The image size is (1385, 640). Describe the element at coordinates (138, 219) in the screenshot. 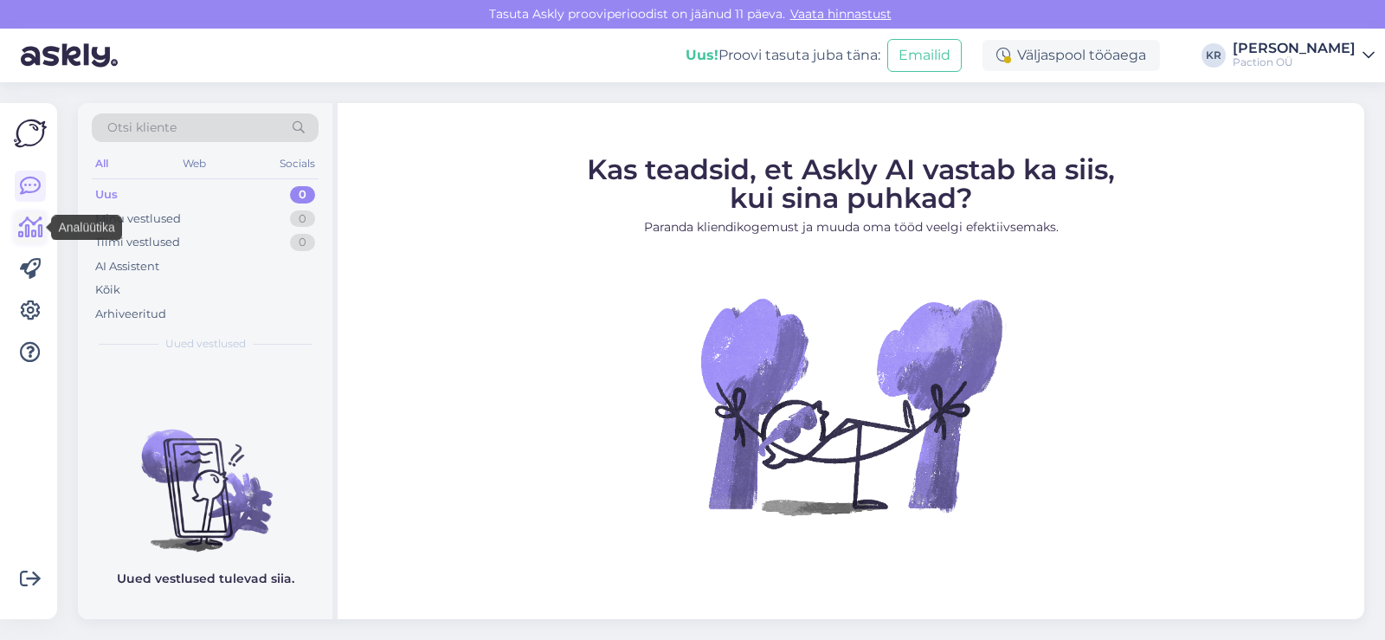

I see `div: Minu vestlused` at that location.